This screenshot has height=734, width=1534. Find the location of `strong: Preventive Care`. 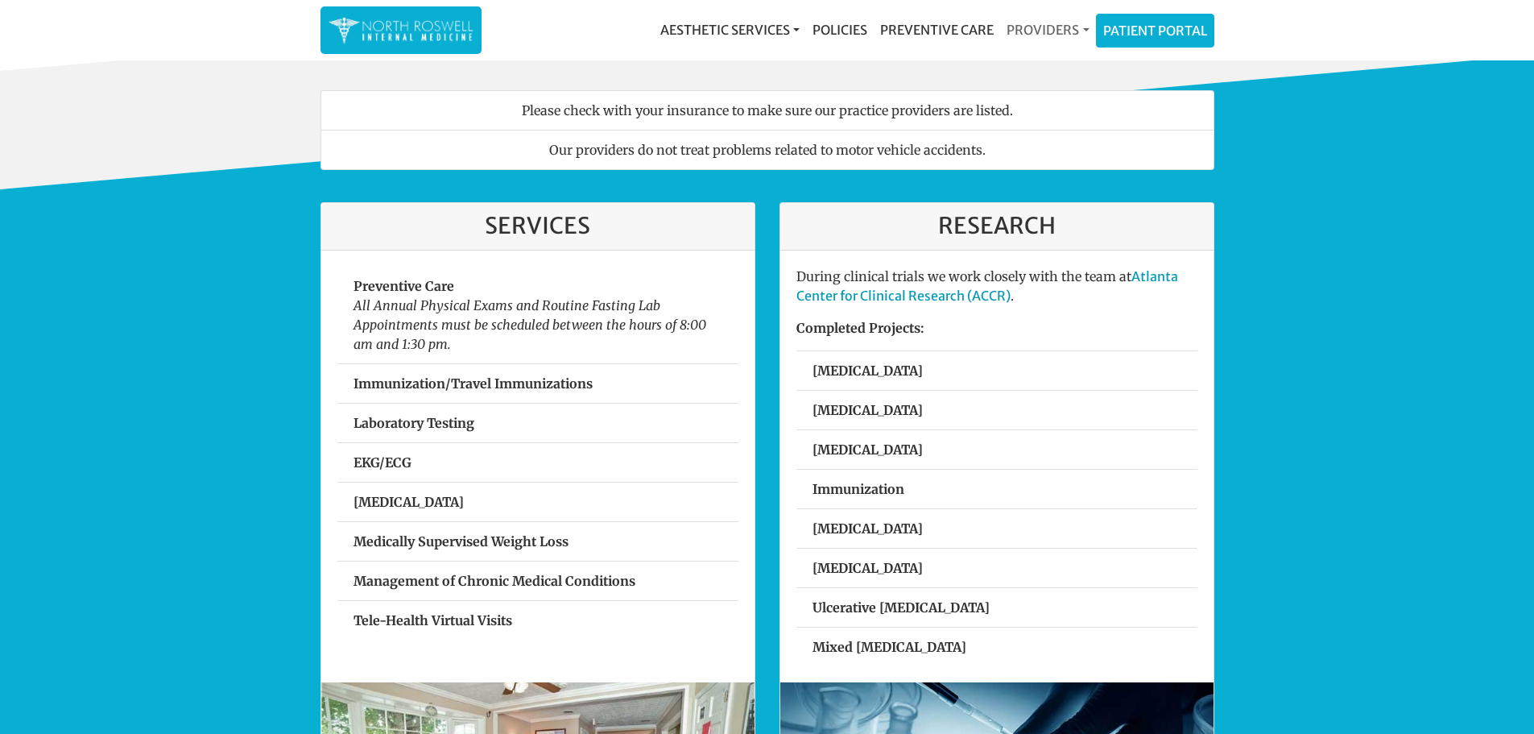

strong: Preventive Care is located at coordinates (403, 286).